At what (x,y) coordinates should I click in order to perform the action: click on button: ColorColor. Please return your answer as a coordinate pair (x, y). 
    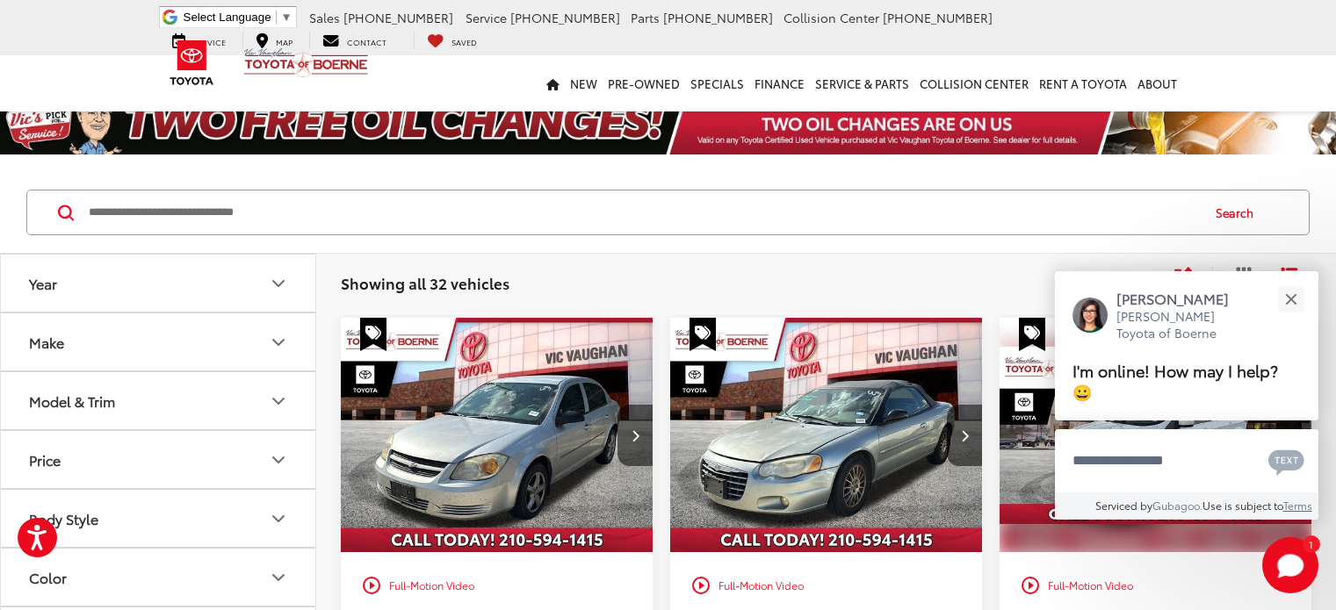
    Looking at the image, I should click on (159, 577).